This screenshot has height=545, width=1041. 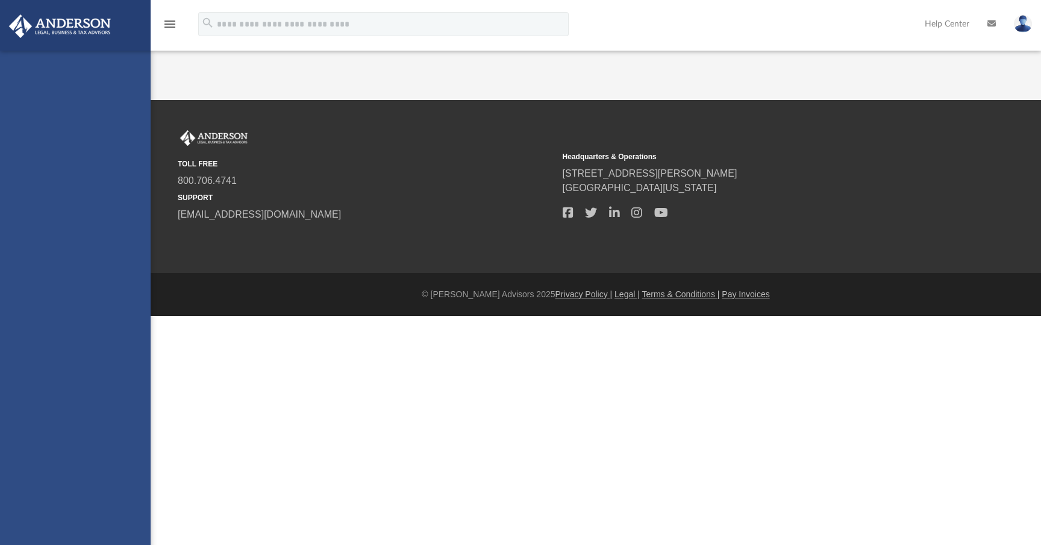 What do you see at coordinates (366, 198) in the screenshot?
I see `small: SUPPORT` at bounding box center [366, 198].